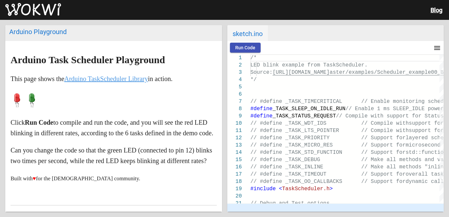 This screenshot has width=449, height=217. Describe the element at coordinates (235, 72) in the screenshot. I see `div: 3` at that location.